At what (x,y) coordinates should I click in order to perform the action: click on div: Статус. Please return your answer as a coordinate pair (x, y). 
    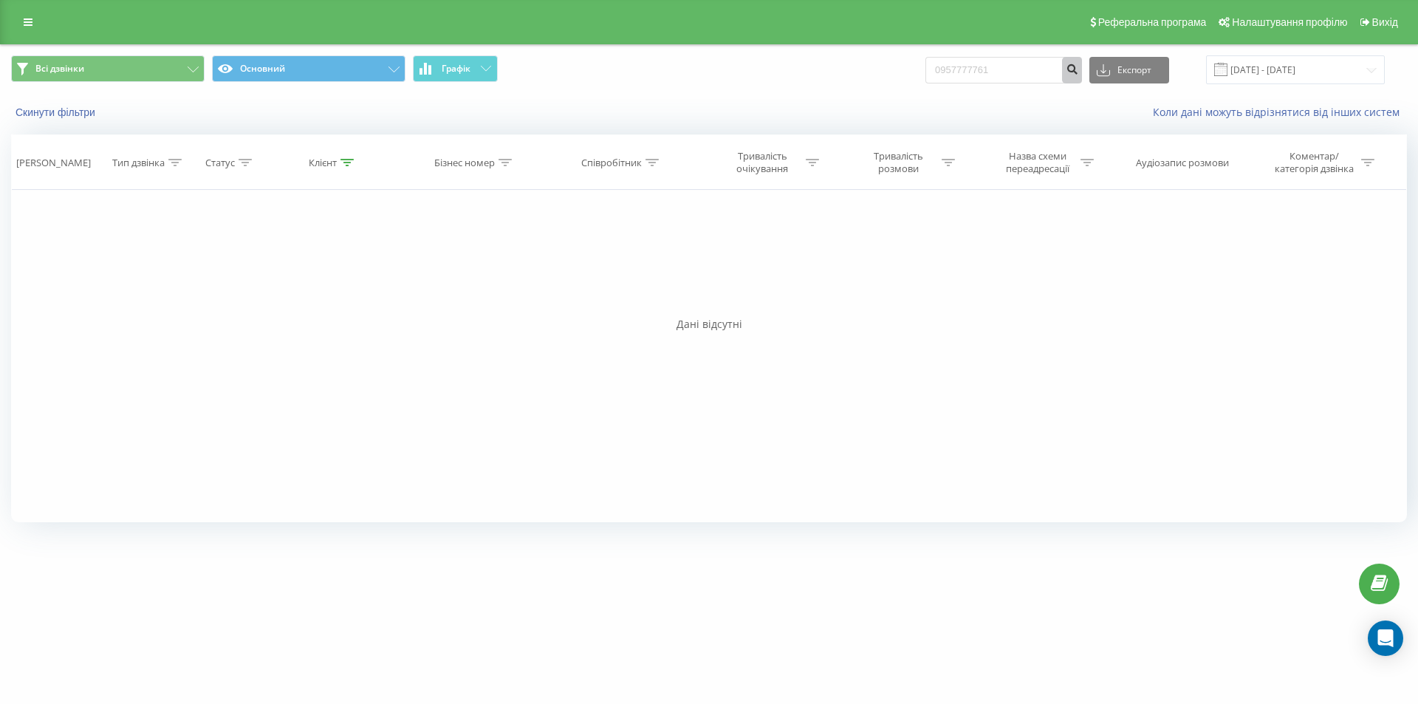
    Looking at the image, I should click on (220, 162).